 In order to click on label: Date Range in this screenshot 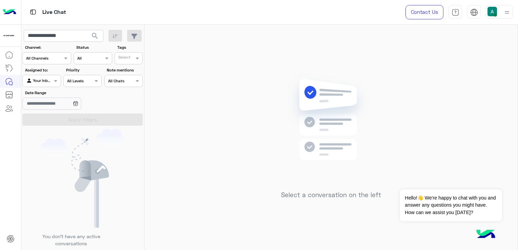, I will do `click(63, 93)`.